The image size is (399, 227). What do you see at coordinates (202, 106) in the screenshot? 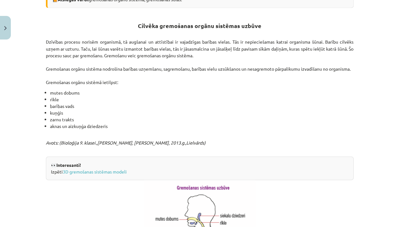
I see `li: barības vads` at bounding box center [202, 106].